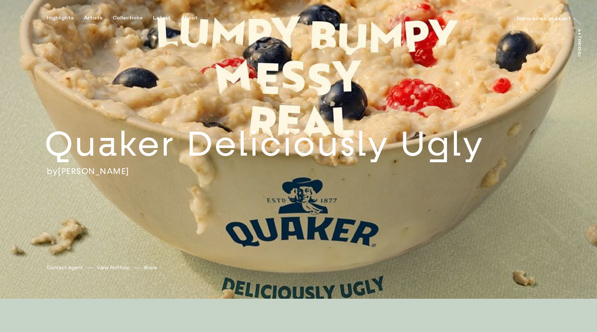  Describe the element at coordinates (65, 18) in the screenshot. I see `button: Highlights` at that location.